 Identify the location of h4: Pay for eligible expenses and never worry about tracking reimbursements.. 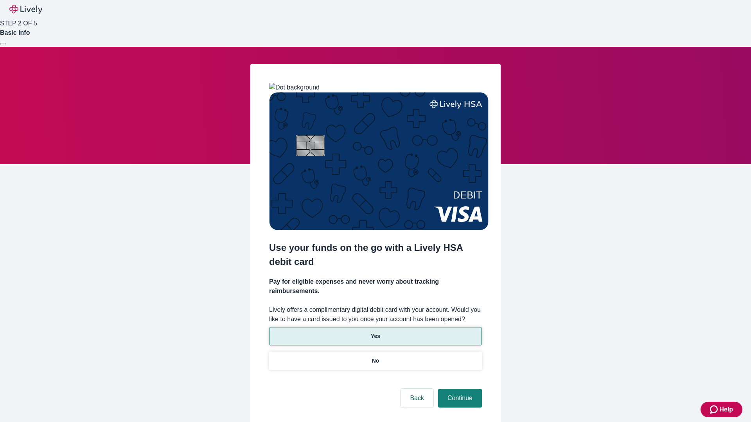
(375, 287).